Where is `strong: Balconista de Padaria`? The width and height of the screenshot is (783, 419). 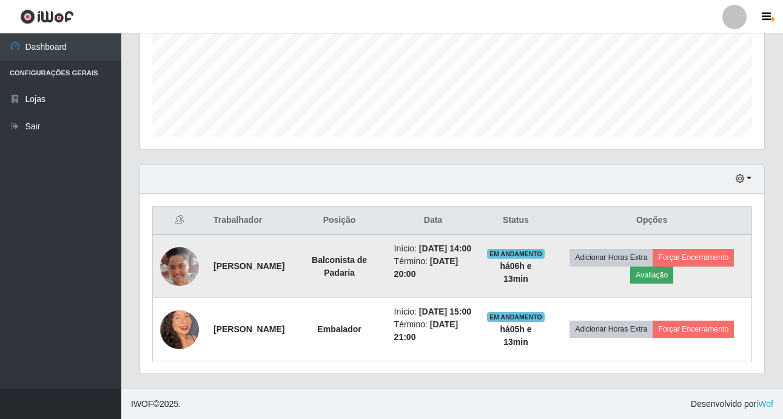
strong: Balconista de Padaria is located at coordinates (339, 266).